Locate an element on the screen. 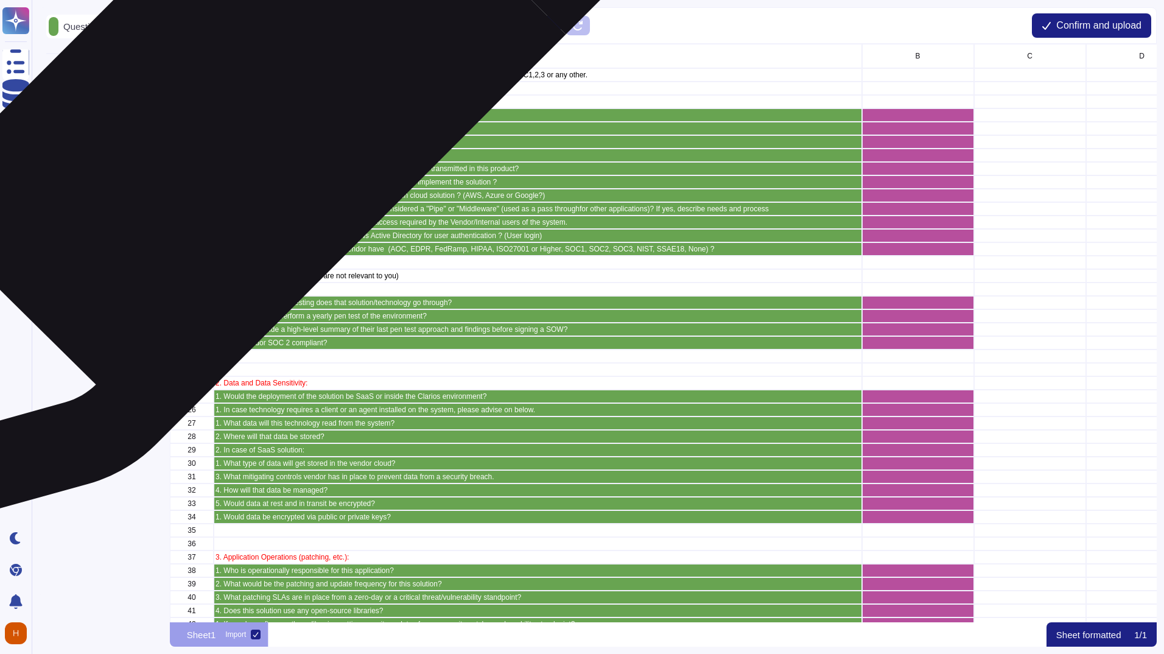  p: 1. What data will this technology read from the system? is located at coordinates (537, 423).